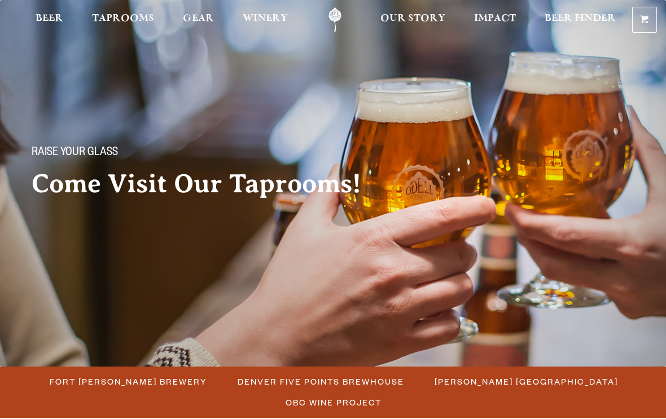 The height and width of the screenshot is (419, 666). Describe the element at coordinates (334, 402) in the screenshot. I see `span: OBC Wine Project` at that location.